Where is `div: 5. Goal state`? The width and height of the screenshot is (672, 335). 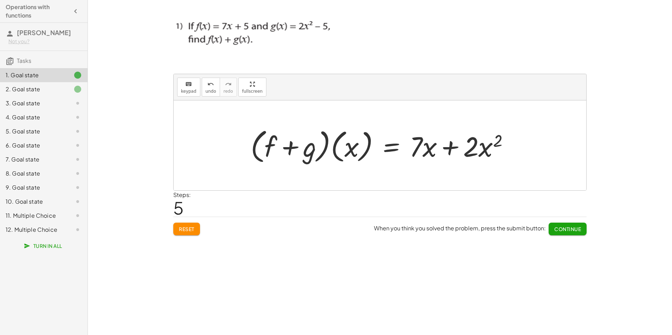
div: 5. Goal state is located at coordinates (34, 131).